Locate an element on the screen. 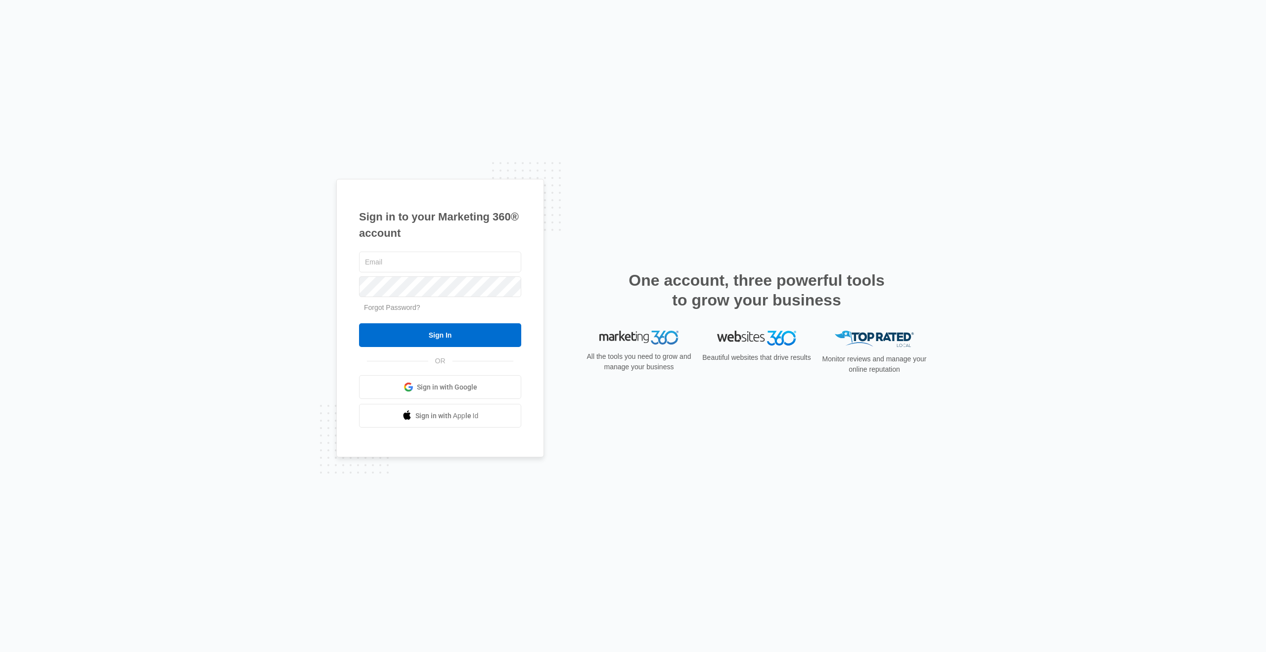 The height and width of the screenshot is (652, 1266). h2: One account, three powerful tools to grow your business is located at coordinates (756, 290).